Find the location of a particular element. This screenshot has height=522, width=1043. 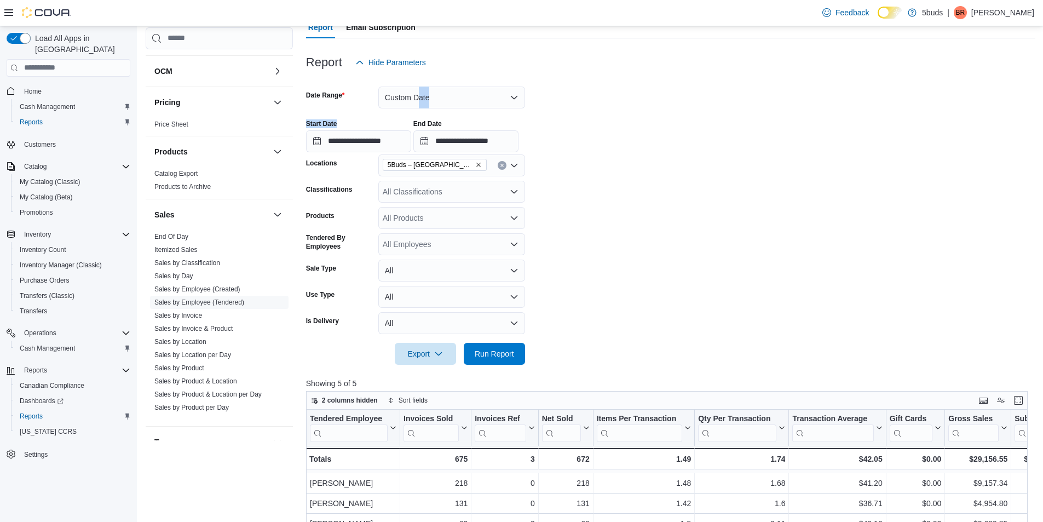

div: 1.74 is located at coordinates (741, 459).